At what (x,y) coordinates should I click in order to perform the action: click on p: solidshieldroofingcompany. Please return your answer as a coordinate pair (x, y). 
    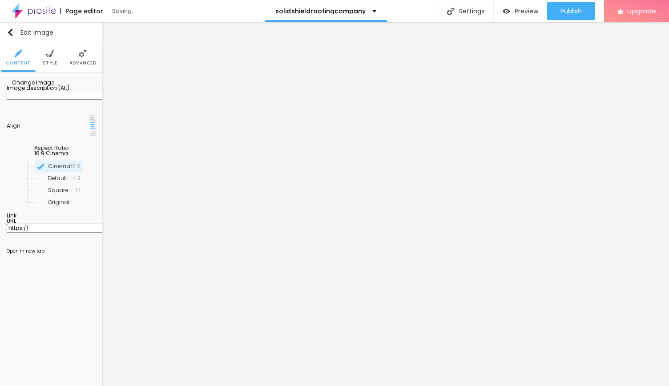
    Looking at the image, I should click on (320, 11).